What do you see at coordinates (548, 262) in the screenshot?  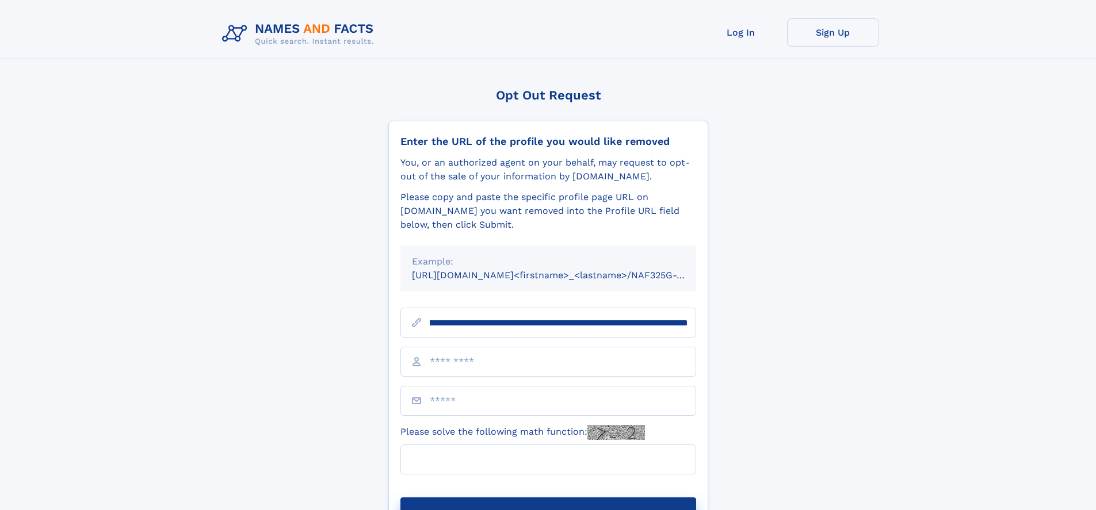 I see `div: Example:` at bounding box center [548, 262].